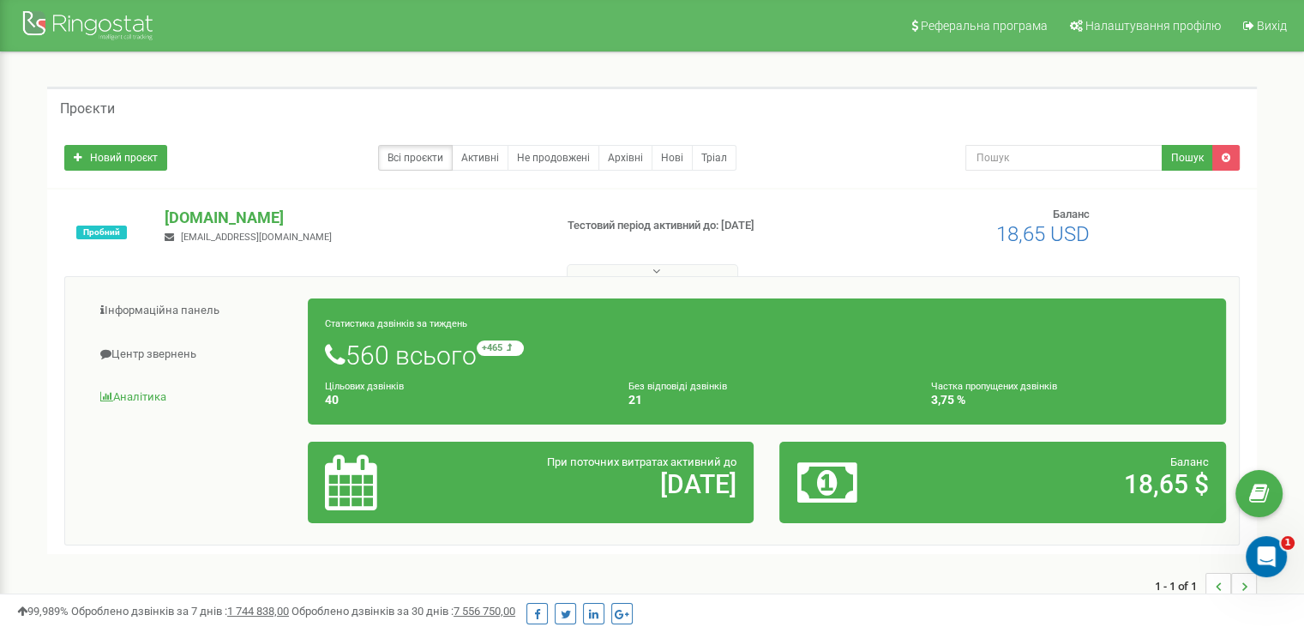 The width and height of the screenshot is (1304, 633). Describe the element at coordinates (258, 611) in the screenshot. I see `u: 1 744 838,00` at that location.